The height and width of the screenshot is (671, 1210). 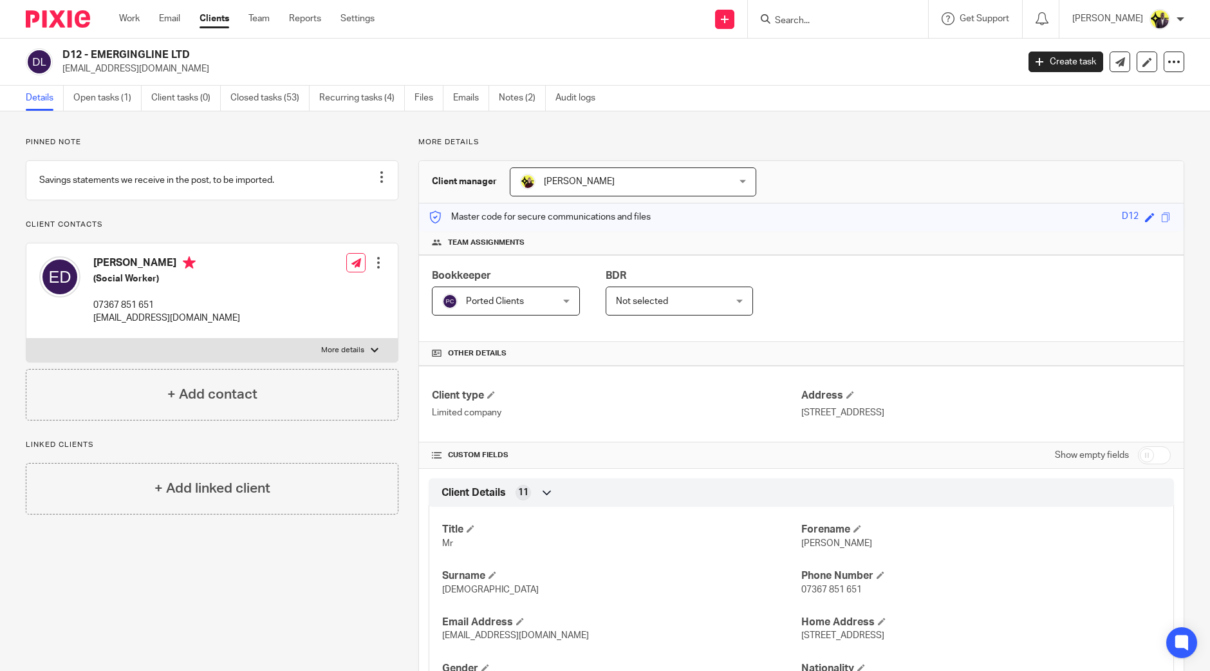 What do you see at coordinates (129, 19) in the screenshot?
I see `a: Work` at bounding box center [129, 19].